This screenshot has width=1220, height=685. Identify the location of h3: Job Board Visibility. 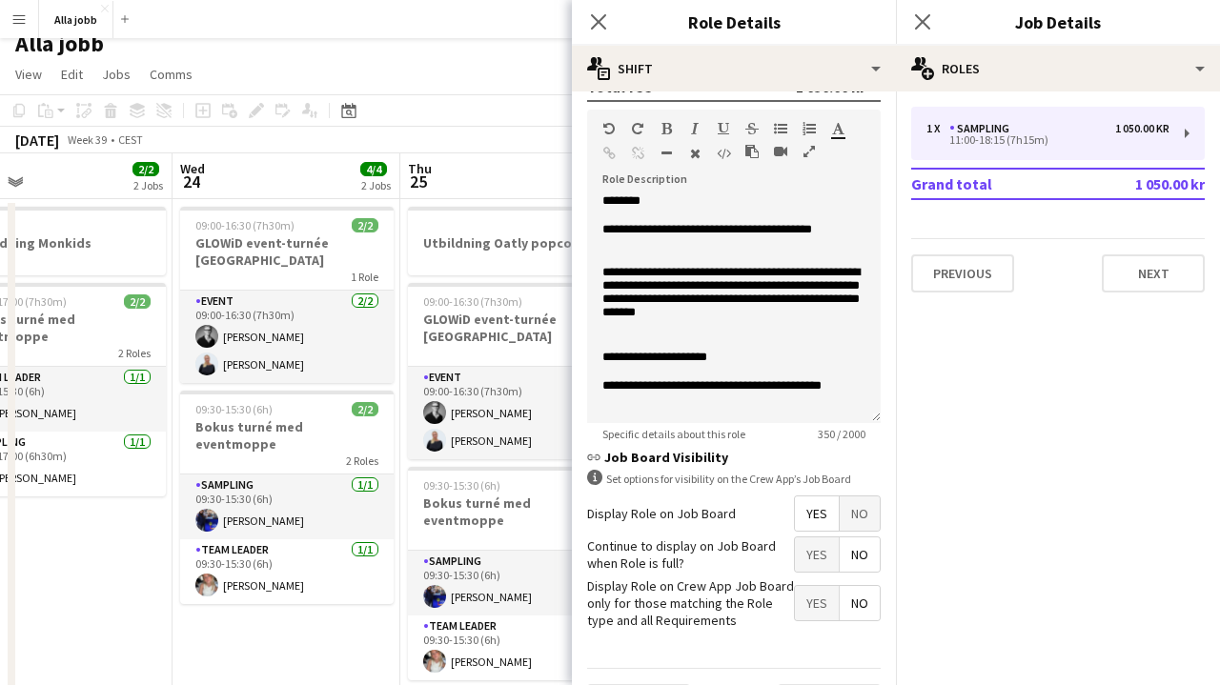
(734, 458).